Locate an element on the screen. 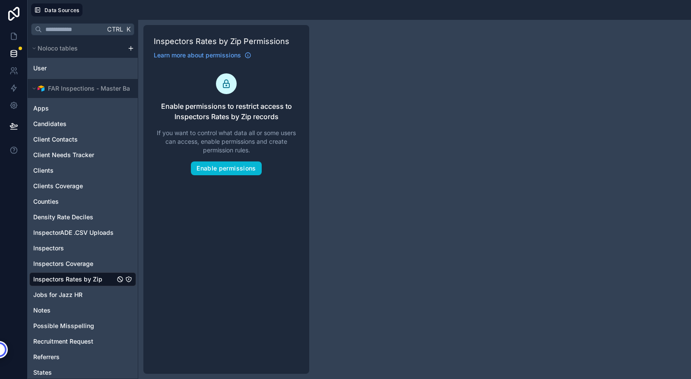  span: If you want to control what data all or some users can access, enable permissions and create perm... is located at coordinates (226, 142).